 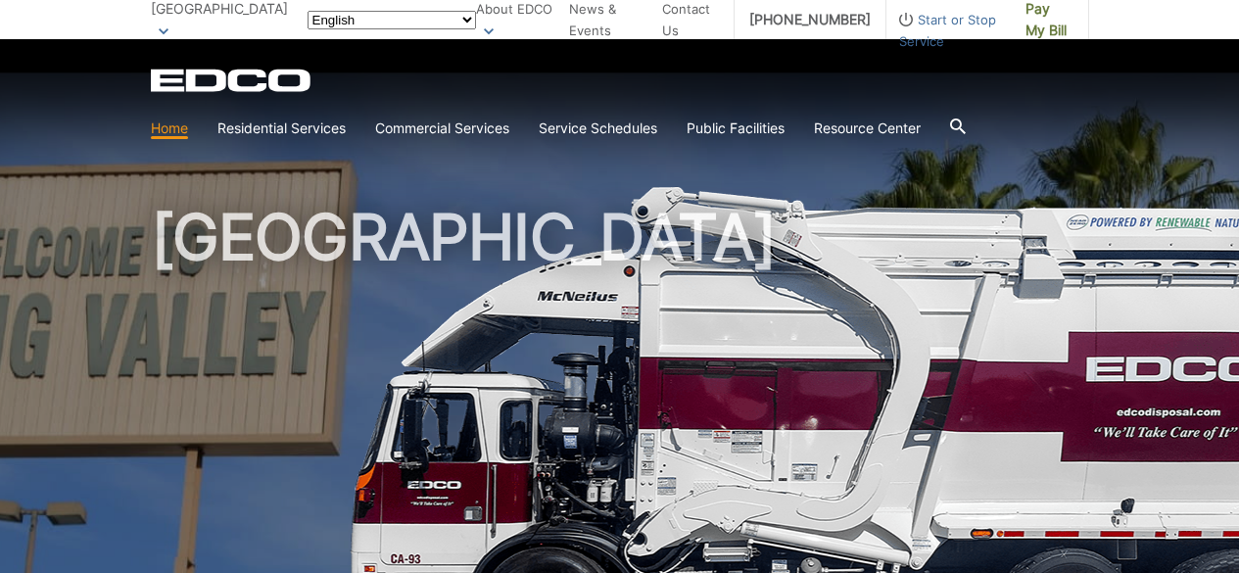 I want to click on a: Residential Services, so click(x=281, y=128).